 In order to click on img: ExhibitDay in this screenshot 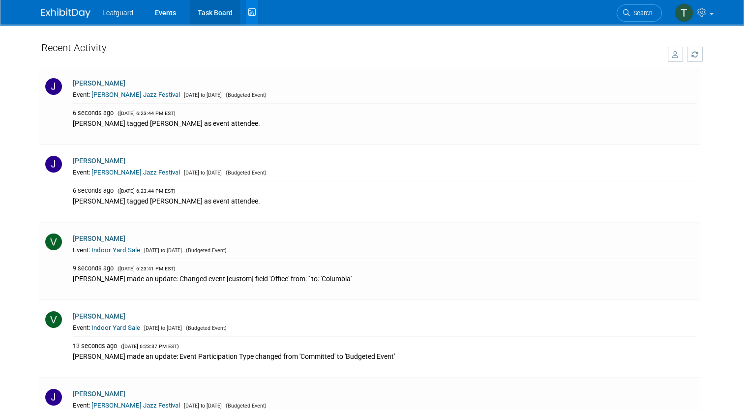, I will do `click(66, 13)`.